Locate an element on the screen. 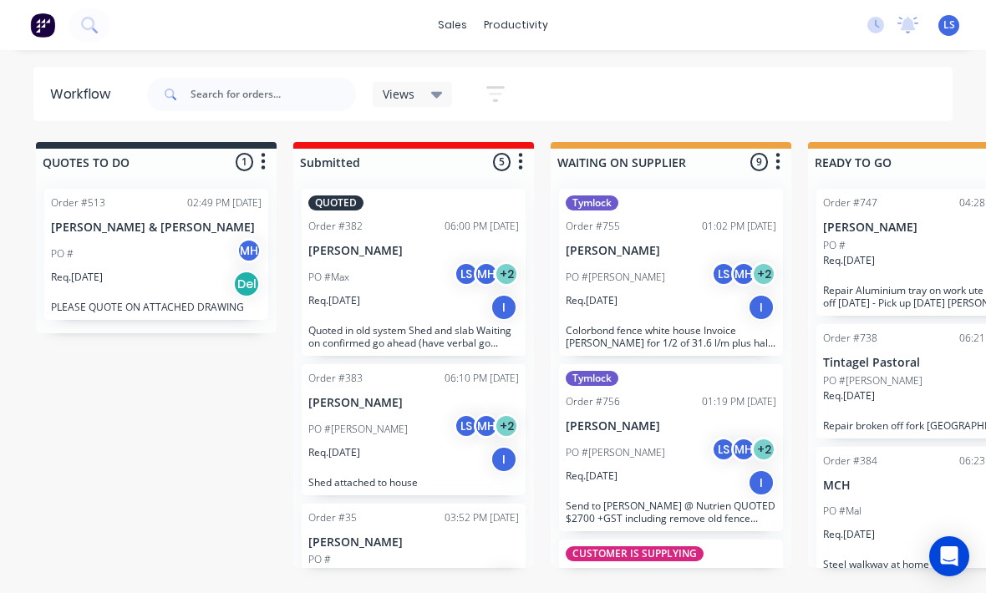 This screenshot has height=593, width=986. div: Order #738 is located at coordinates (850, 339).